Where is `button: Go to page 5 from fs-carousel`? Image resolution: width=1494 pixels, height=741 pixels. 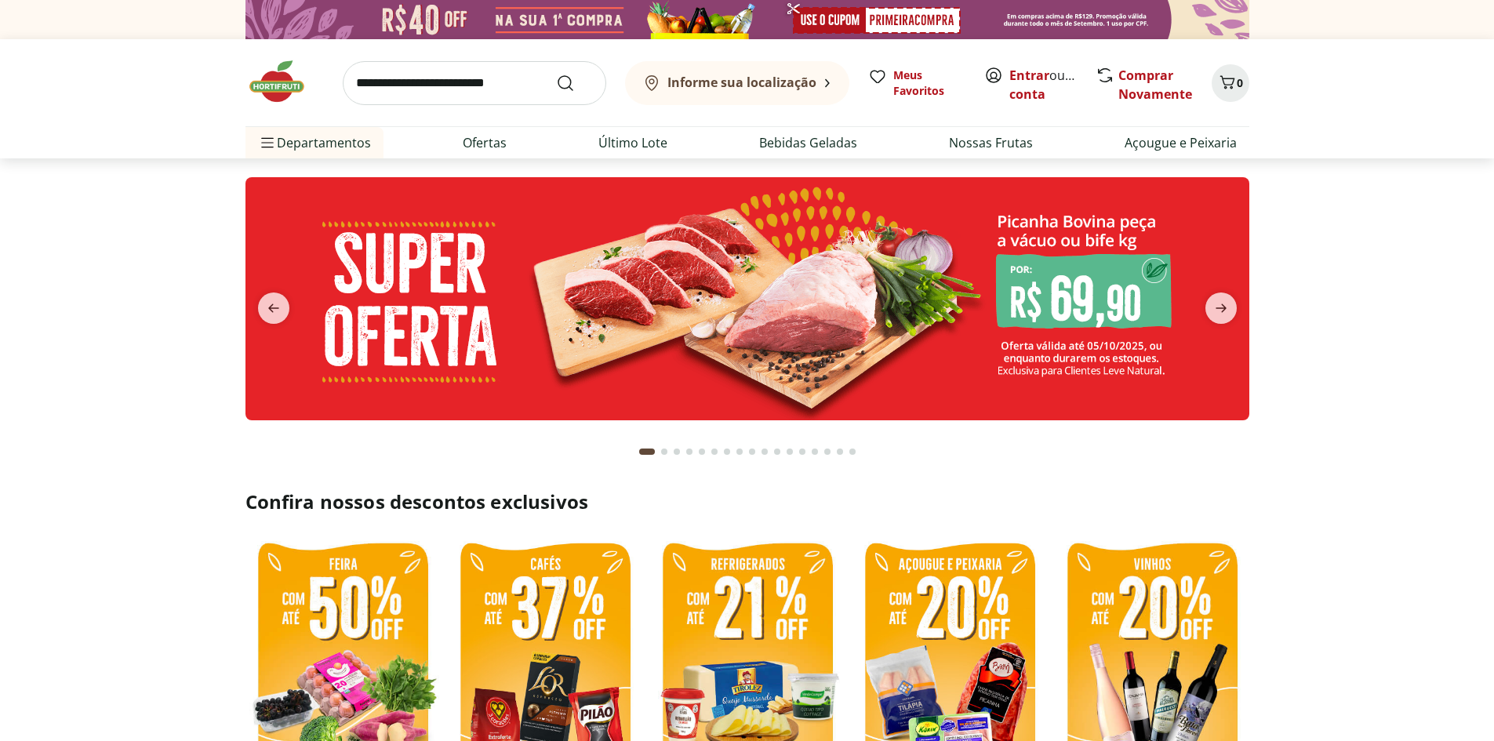
button: Go to page 5 from fs-carousel is located at coordinates (702, 452).